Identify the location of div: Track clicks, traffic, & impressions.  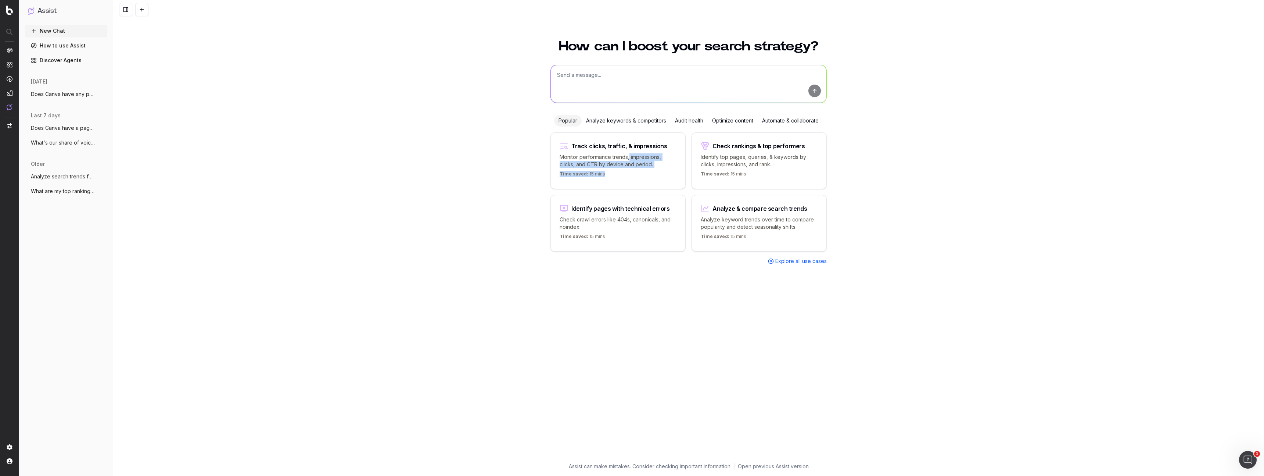
(619, 146).